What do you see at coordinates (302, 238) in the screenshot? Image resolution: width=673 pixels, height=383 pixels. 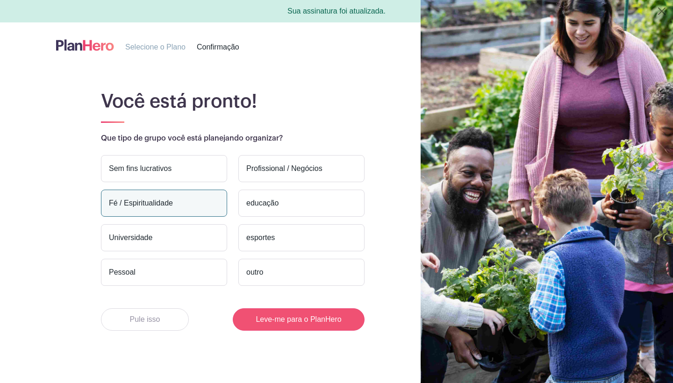 I see `label: esportes` at bounding box center [302, 238].